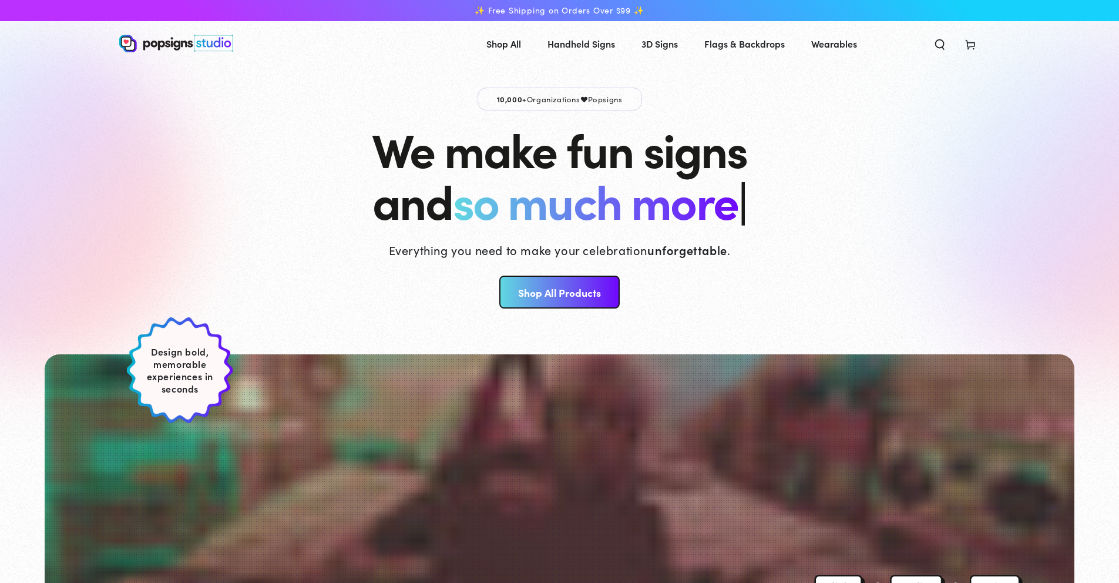 The width and height of the screenshot is (1119, 583). Describe the element at coordinates (581, 43) in the screenshot. I see `span: Handheld Signs` at that location.